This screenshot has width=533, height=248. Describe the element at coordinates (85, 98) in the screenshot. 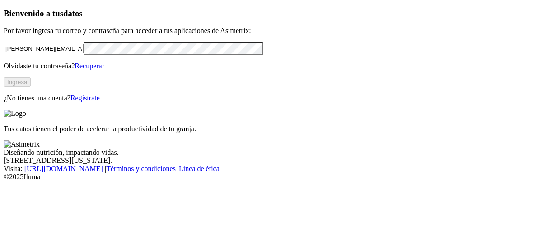

I see `a: Regístrate` at that location.